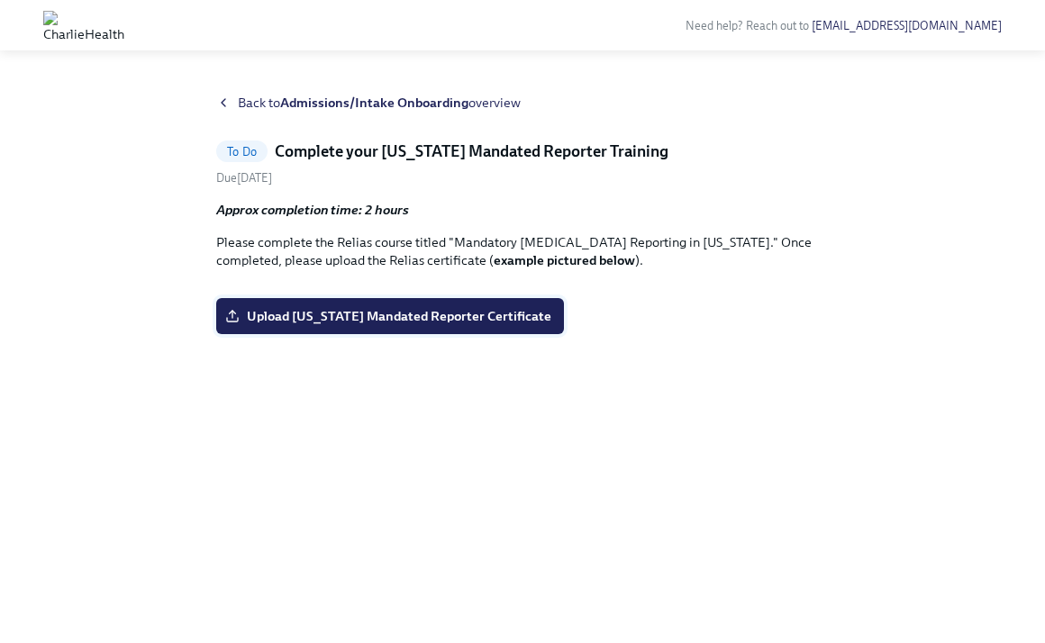 The width and height of the screenshot is (1045, 643). Describe the element at coordinates (843, 25) in the screenshot. I see `span: Need help? Reach out to` at that location.